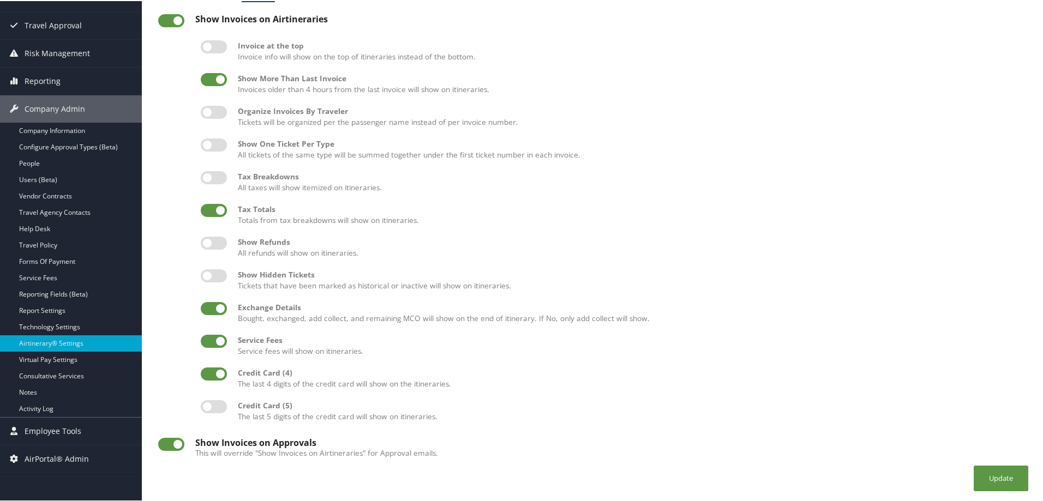 The height and width of the screenshot is (501, 1043). Describe the element at coordinates (632, 77) in the screenshot. I see `div: Show More Than Last Invoice` at that location.